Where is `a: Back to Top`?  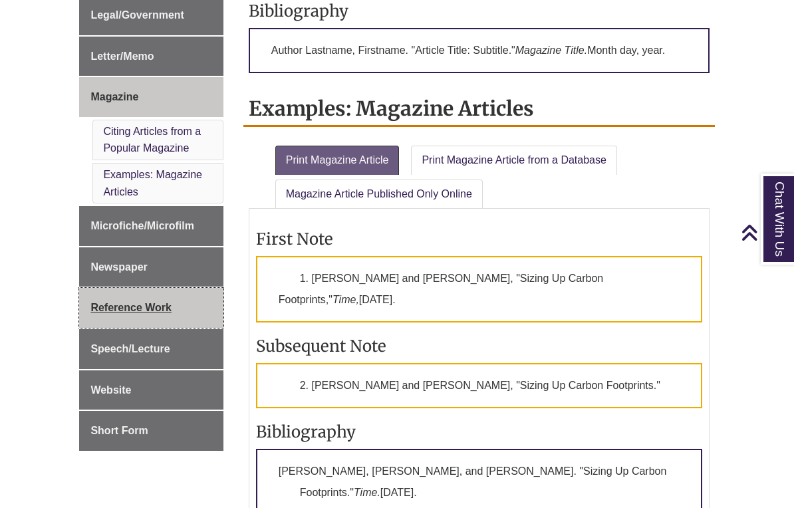 a: Back to Top is located at coordinates (766, 232).